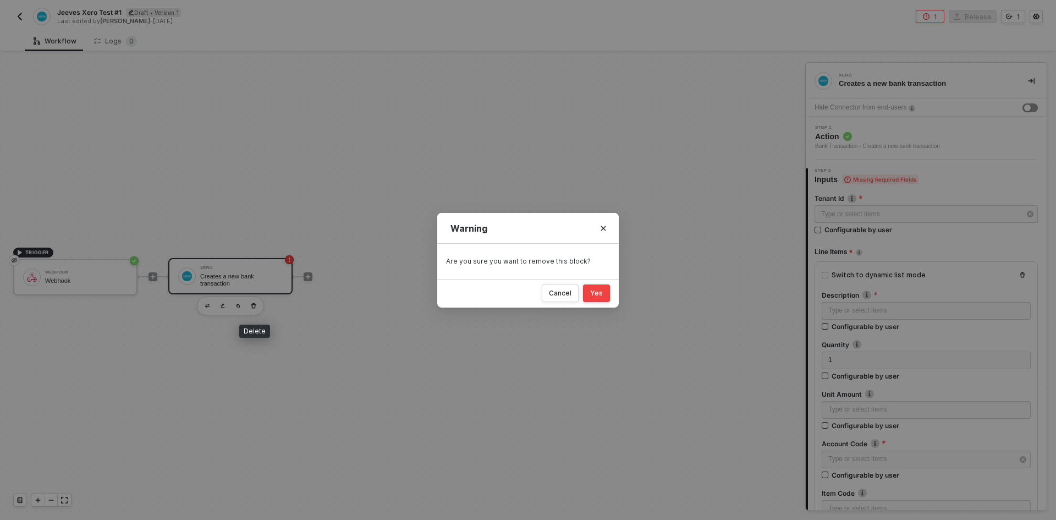 This screenshot has height=520, width=1056. Describe the element at coordinates (867, 179) in the screenshot. I see `span: Inputs` at that location.